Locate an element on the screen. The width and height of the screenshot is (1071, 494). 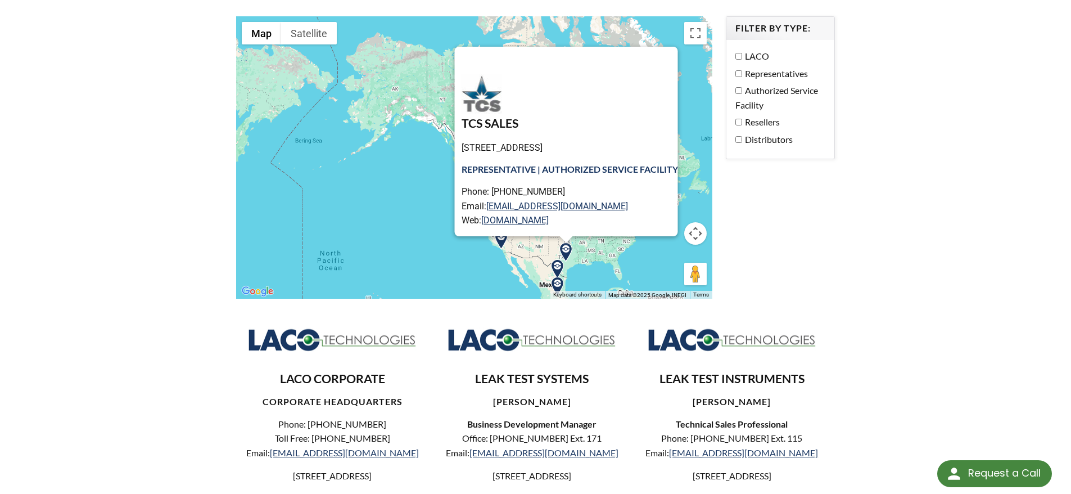
h3: LEAK TEST INSTRUMENTS is located at coordinates (731, 379).